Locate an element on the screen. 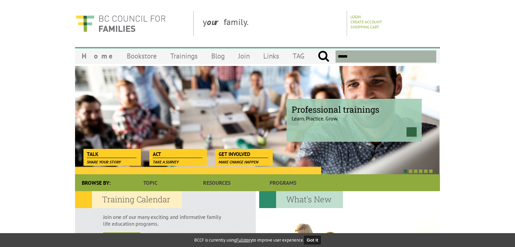 The image size is (515, 247). a: Create Account is located at coordinates (366, 22).